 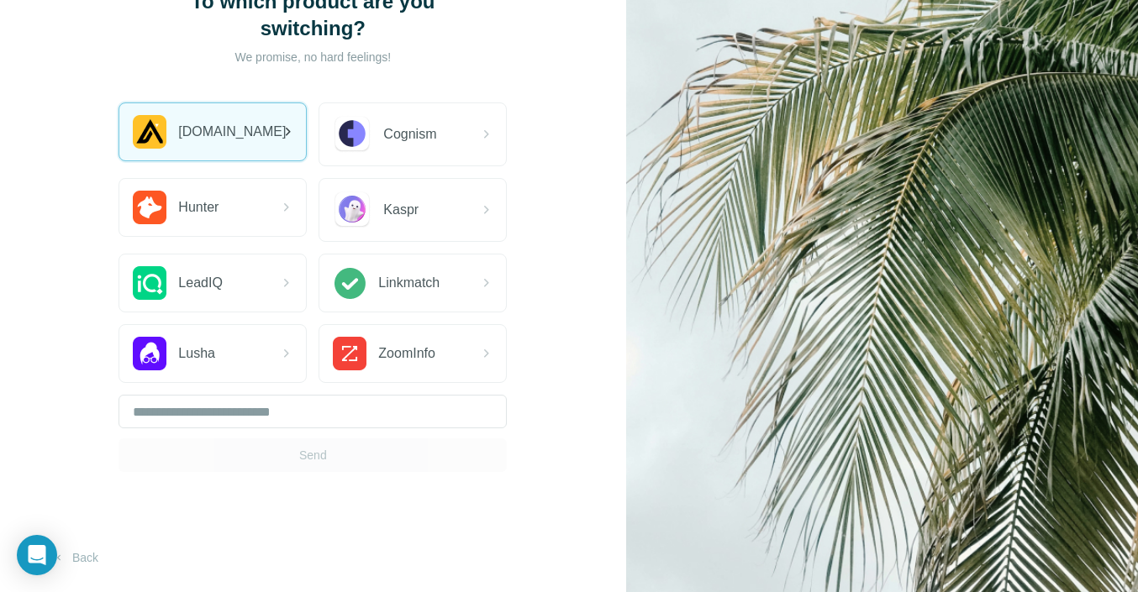 What do you see at coordinates (197, 354) in the screenshot?
I see `span: Lusha` at bounding box center [197, 354].